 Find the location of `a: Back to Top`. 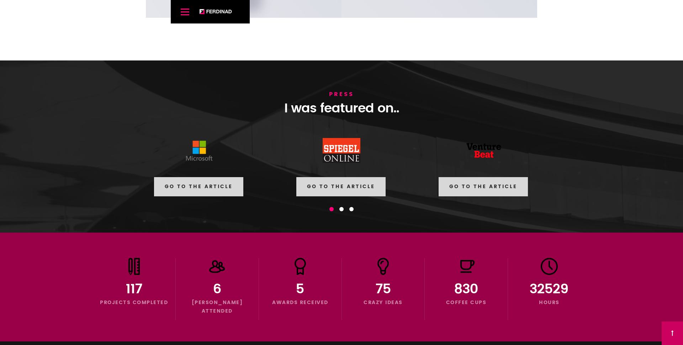

a: Back to Top is located at coordinates (673, 334).